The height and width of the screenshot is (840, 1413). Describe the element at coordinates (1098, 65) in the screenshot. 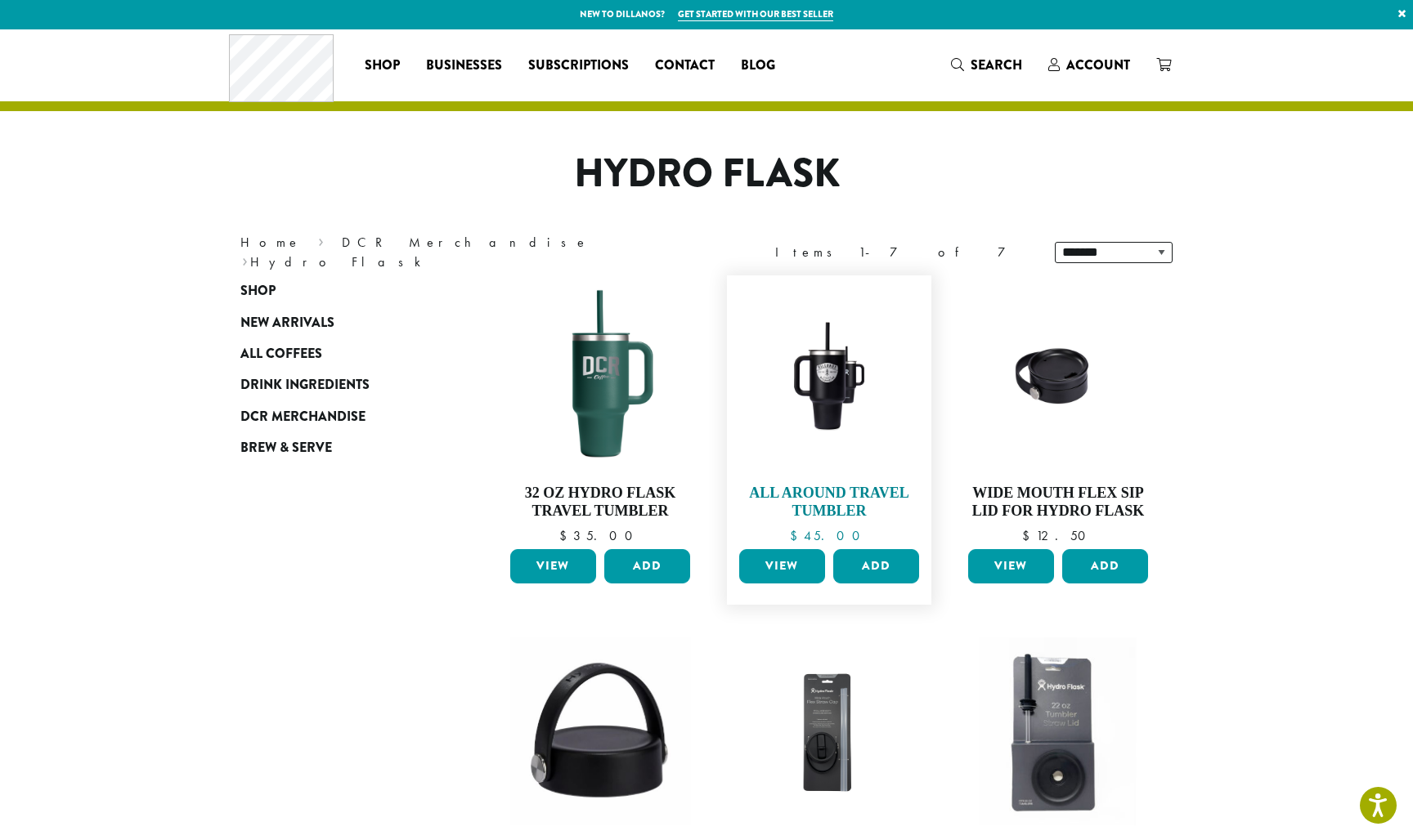

I see `span: Account` at that location.